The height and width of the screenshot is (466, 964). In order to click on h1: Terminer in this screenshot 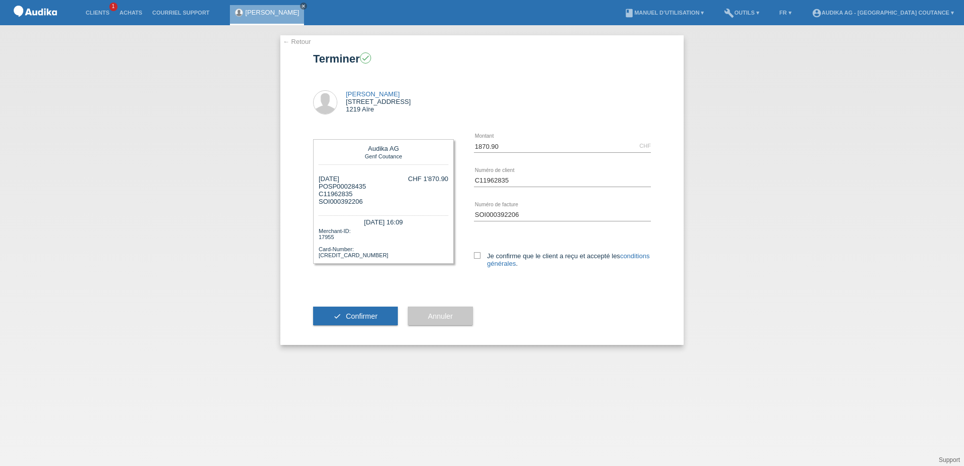, I will do `click(482, 58)`.